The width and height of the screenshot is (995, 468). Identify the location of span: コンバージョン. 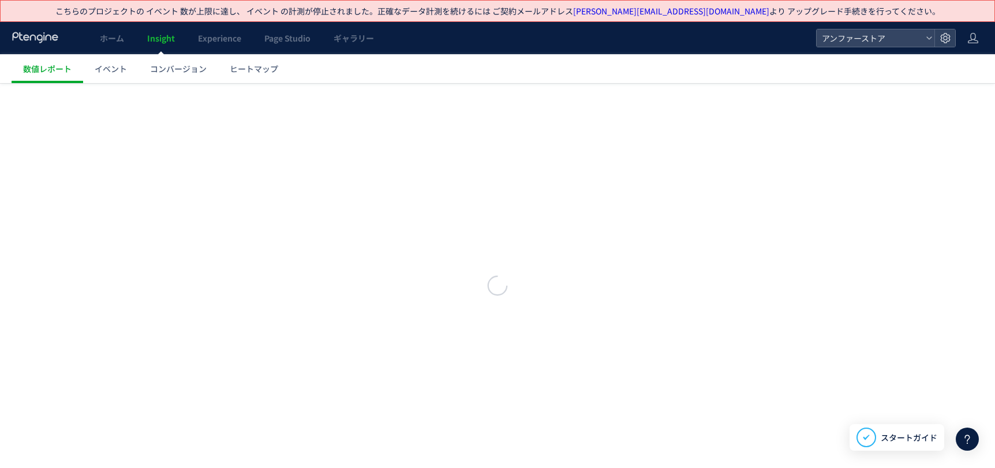
(178, 69).